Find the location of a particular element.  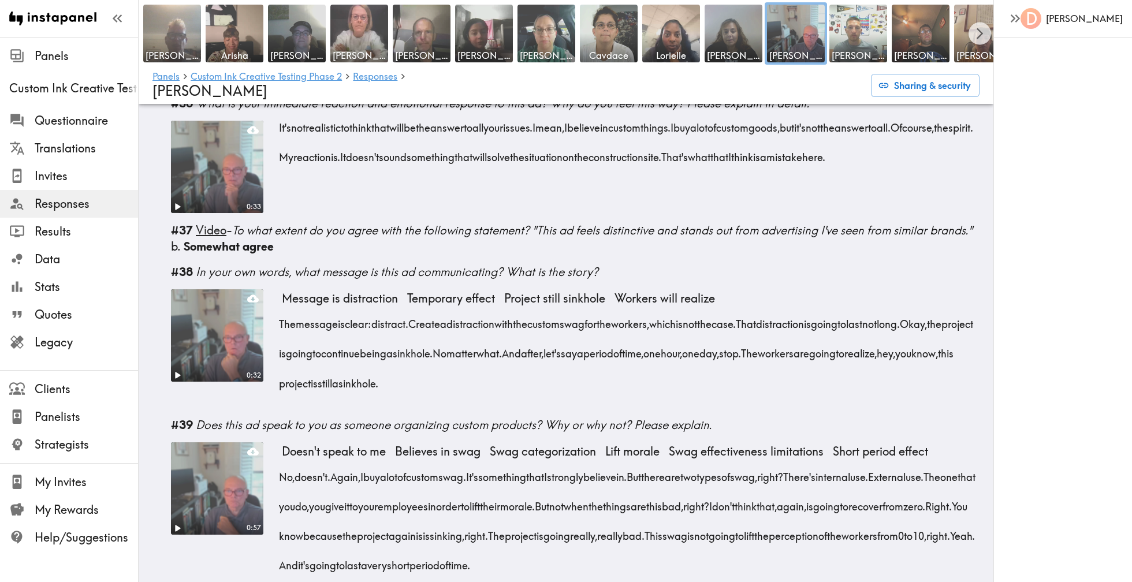

span: think is located at coordinates (360, 124).